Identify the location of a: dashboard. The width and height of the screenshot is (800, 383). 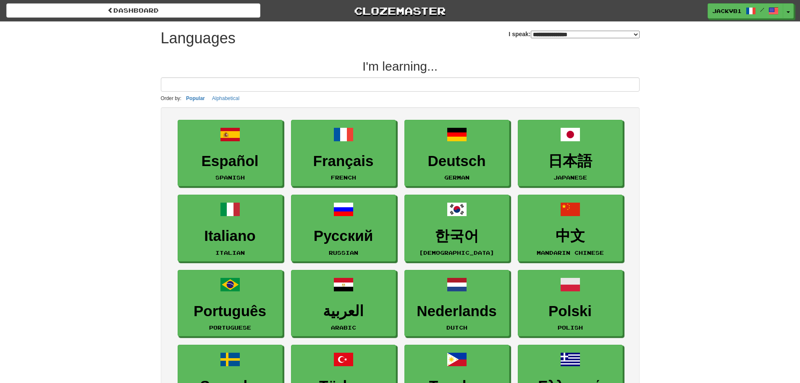
(133, 11).